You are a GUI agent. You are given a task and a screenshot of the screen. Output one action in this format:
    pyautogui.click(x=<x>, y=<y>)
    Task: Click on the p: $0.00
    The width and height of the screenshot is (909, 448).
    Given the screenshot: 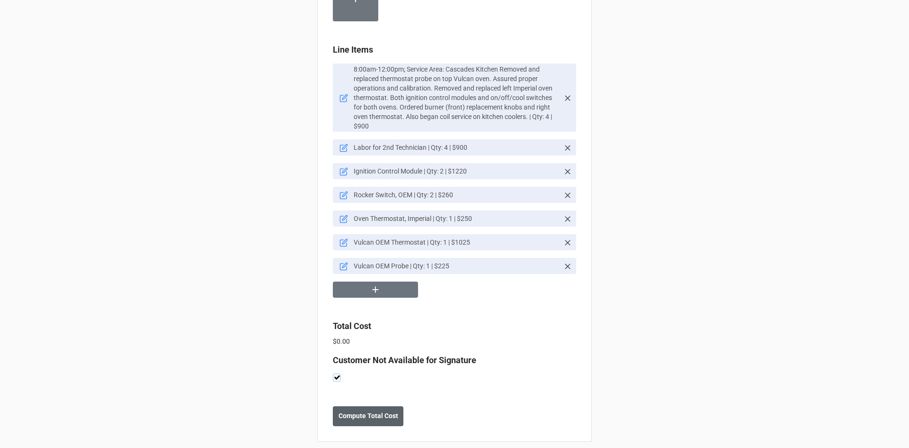 What is the action you would take?
    pyautogui.click(x=455, y=341)
    